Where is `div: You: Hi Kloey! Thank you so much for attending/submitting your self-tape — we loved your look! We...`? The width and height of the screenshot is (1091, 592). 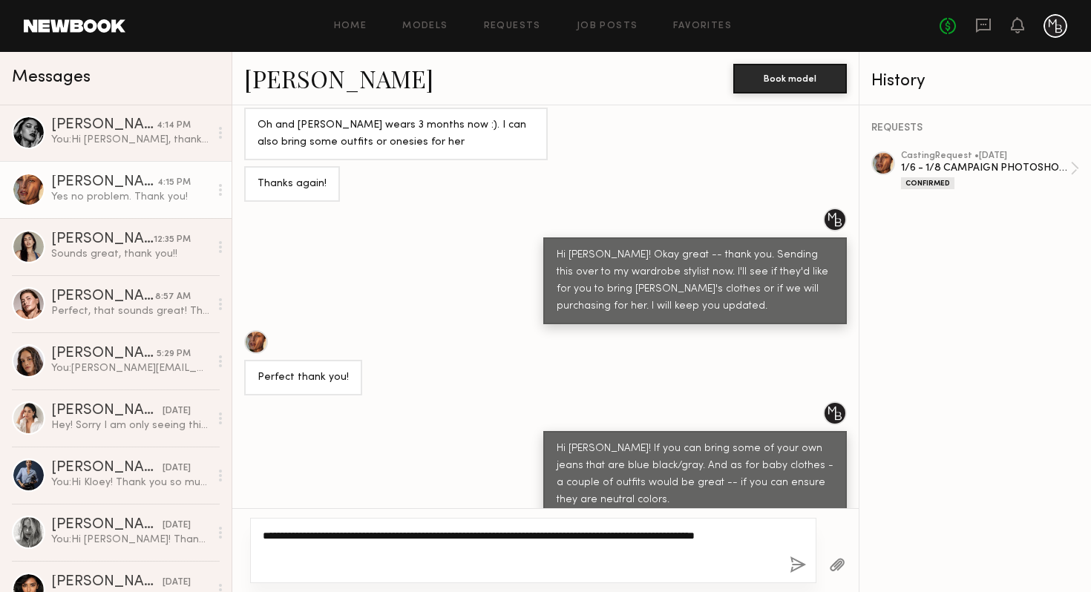
div: You: Hi Kloey! Thank you so much for attending/submitting your self-tape — we loved your look! We... is located at coordinates (130, 482).